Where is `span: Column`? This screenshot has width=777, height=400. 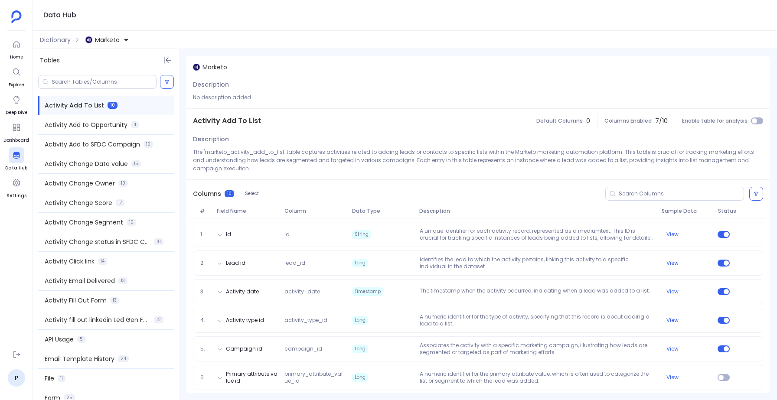
span: Column is located at coordinates (315, 211).